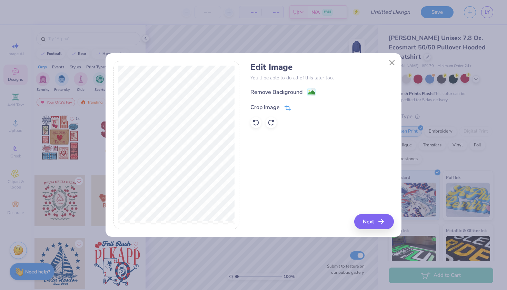 The width and height of the screenshot is (507, 290). I want to click on button: Next, so click(374, 222).